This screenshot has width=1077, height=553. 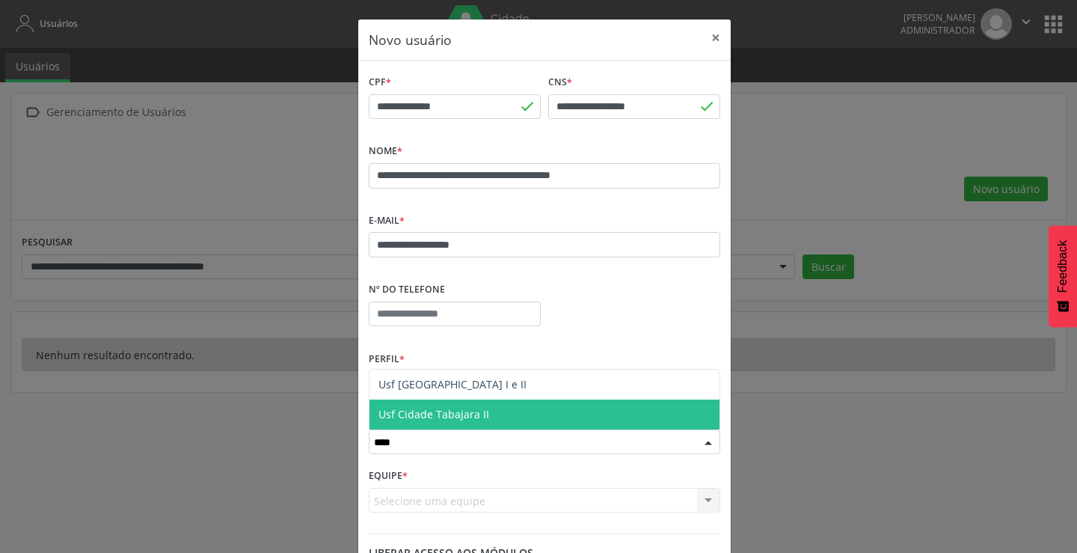 I want to click on h5: Novo usuário, so click(x=410, y=40).